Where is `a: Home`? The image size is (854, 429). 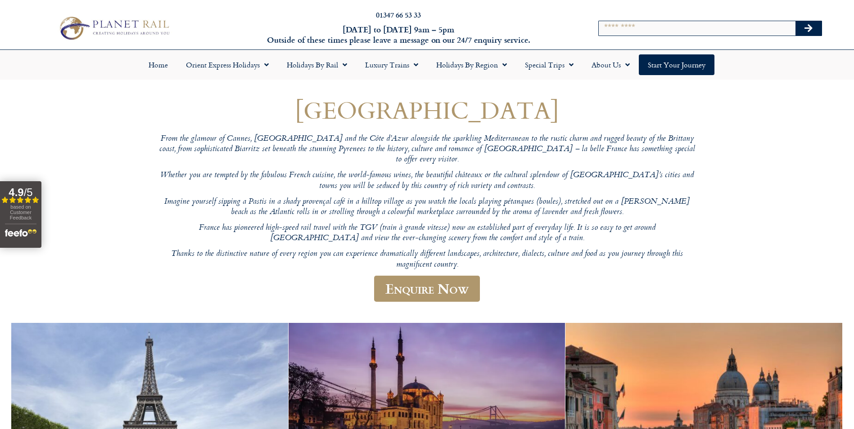 a: Home is located at coordinates (158, 65).